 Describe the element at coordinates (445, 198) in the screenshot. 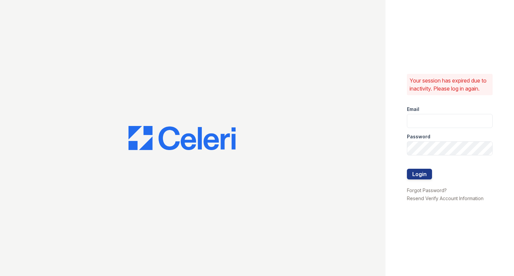

I see `a: Resend Verify Account Information` at that location.